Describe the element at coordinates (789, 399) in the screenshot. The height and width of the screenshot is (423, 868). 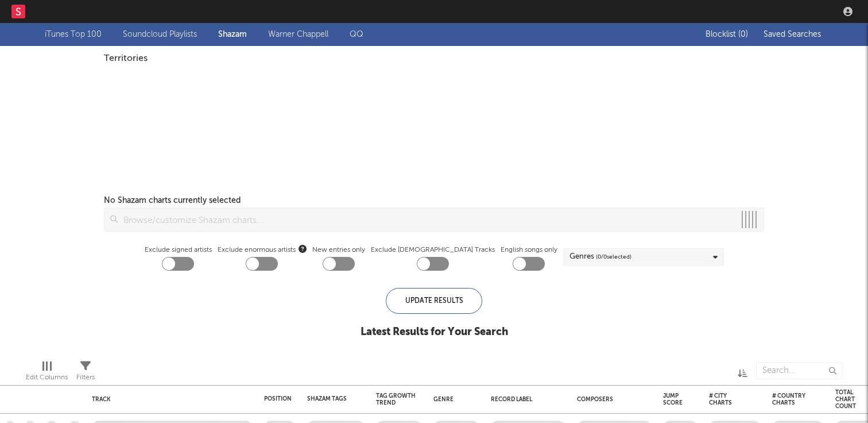
I see `div: # Country Charts` at that location.